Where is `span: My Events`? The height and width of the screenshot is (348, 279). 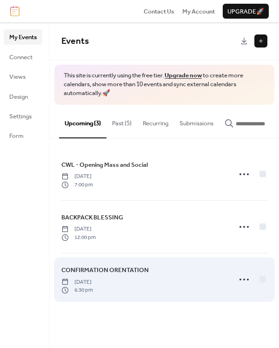 span: My Events is located at coordinates (23, 37).